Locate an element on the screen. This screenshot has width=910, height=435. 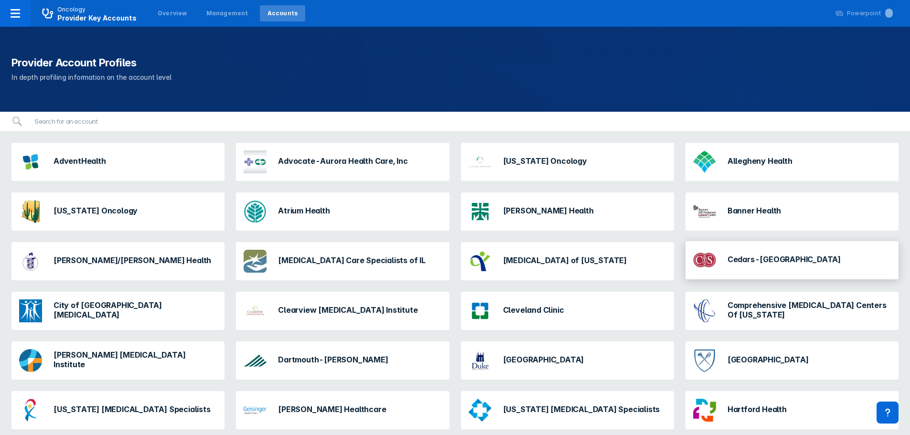
h3: Advocate-Aurora Health Care, Inc is located at coordinates (343, 161).